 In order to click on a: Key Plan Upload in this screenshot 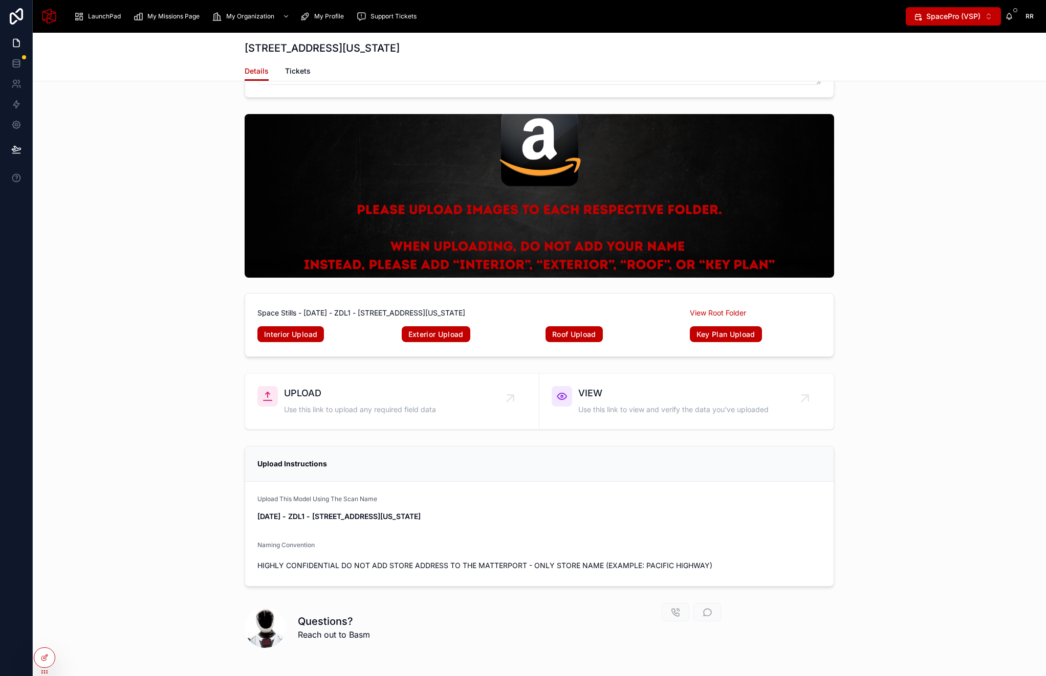, I will do `click(726, 335)`.